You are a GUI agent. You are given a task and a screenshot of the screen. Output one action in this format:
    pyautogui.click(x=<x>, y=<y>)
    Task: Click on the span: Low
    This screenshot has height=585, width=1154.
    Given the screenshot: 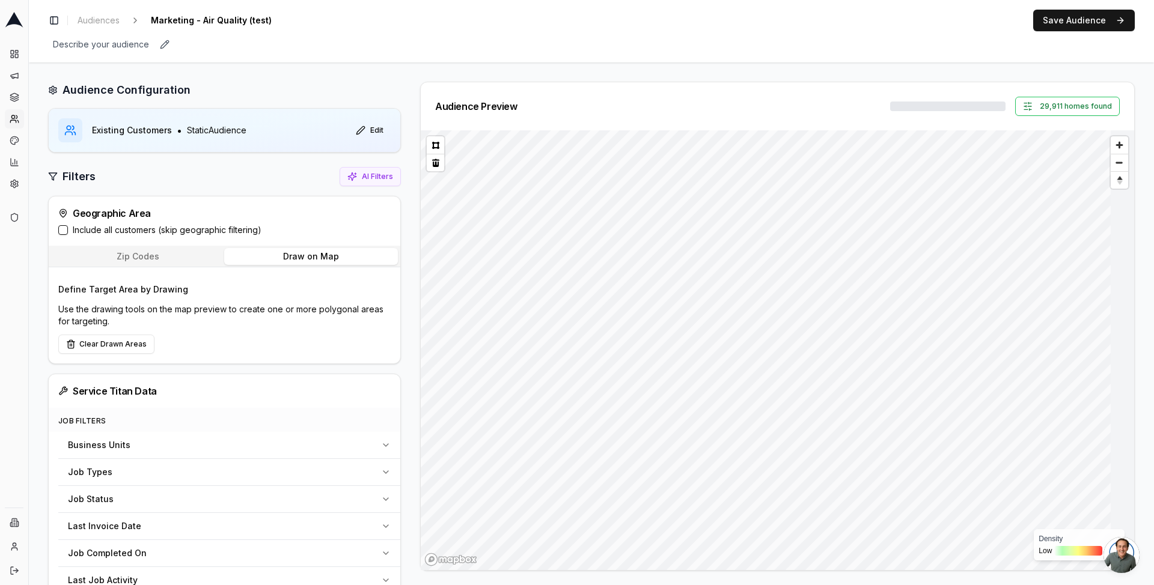 What is the action you would take?
    pyautogui.click(x=1045, y=551)
    